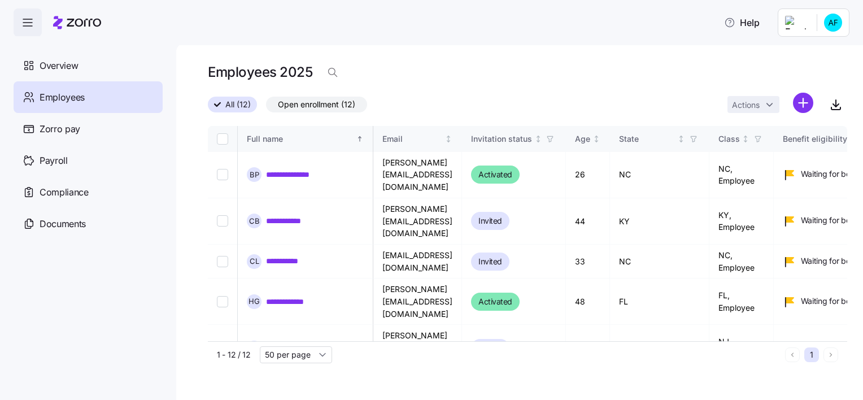 The image size is (863, 400). Describe the element at coordinates (588, 175) in the screenshot. I see `td: 26` at that location.